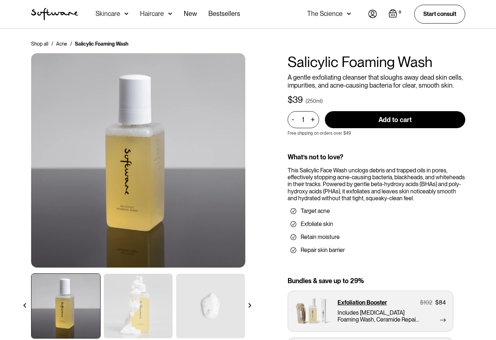 The width and height of the screenshot is (496, 340). Describe the element at coordinates (55, 14) in the screenshot. I see `a: home` at that location.